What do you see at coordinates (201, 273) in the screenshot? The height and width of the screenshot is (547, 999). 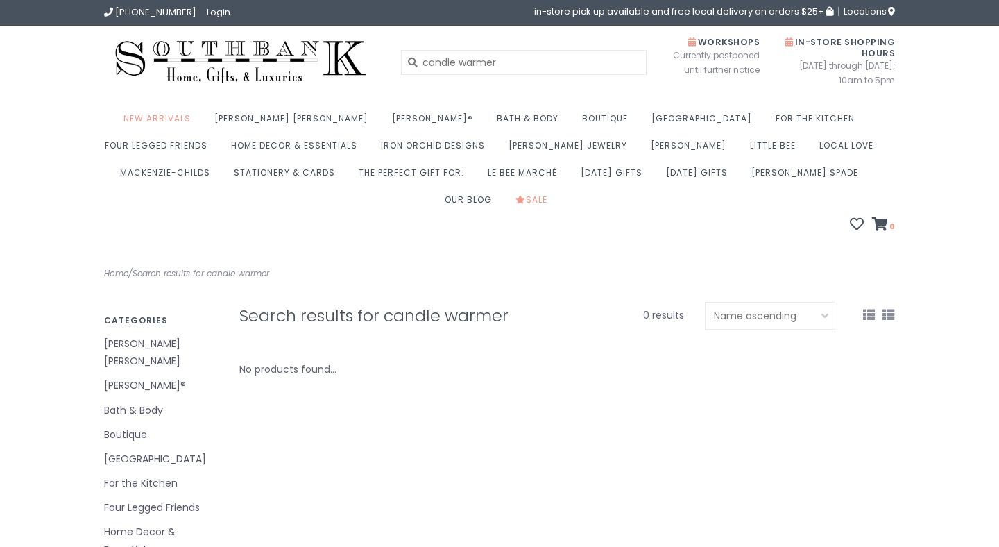 I see `a: Search results for candle warmer` at bounding box center [201, 273].